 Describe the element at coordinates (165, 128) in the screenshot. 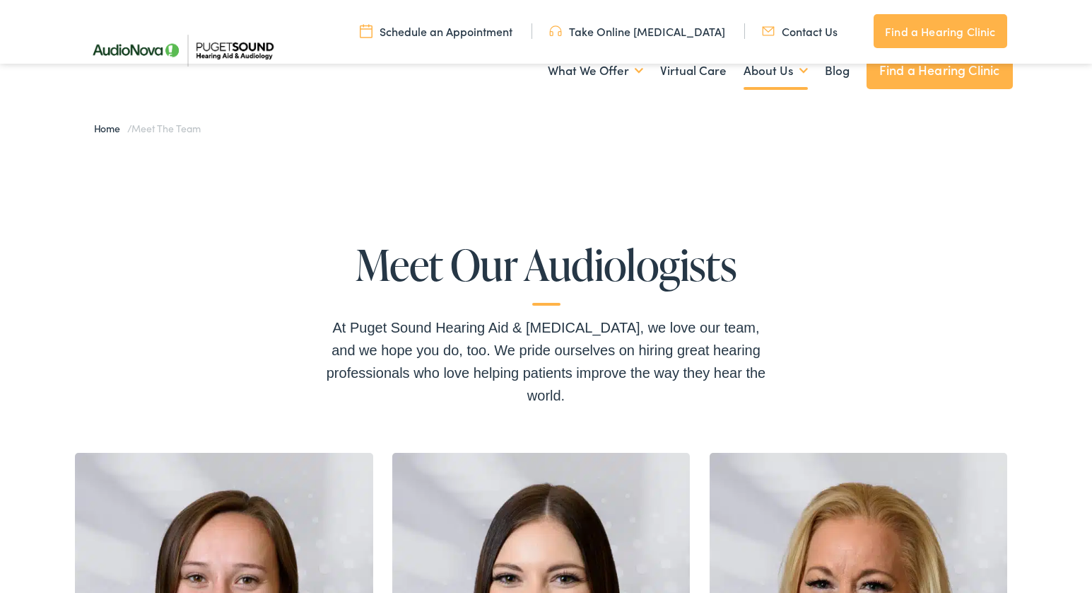

I see `span: Meet the Team` at that location.